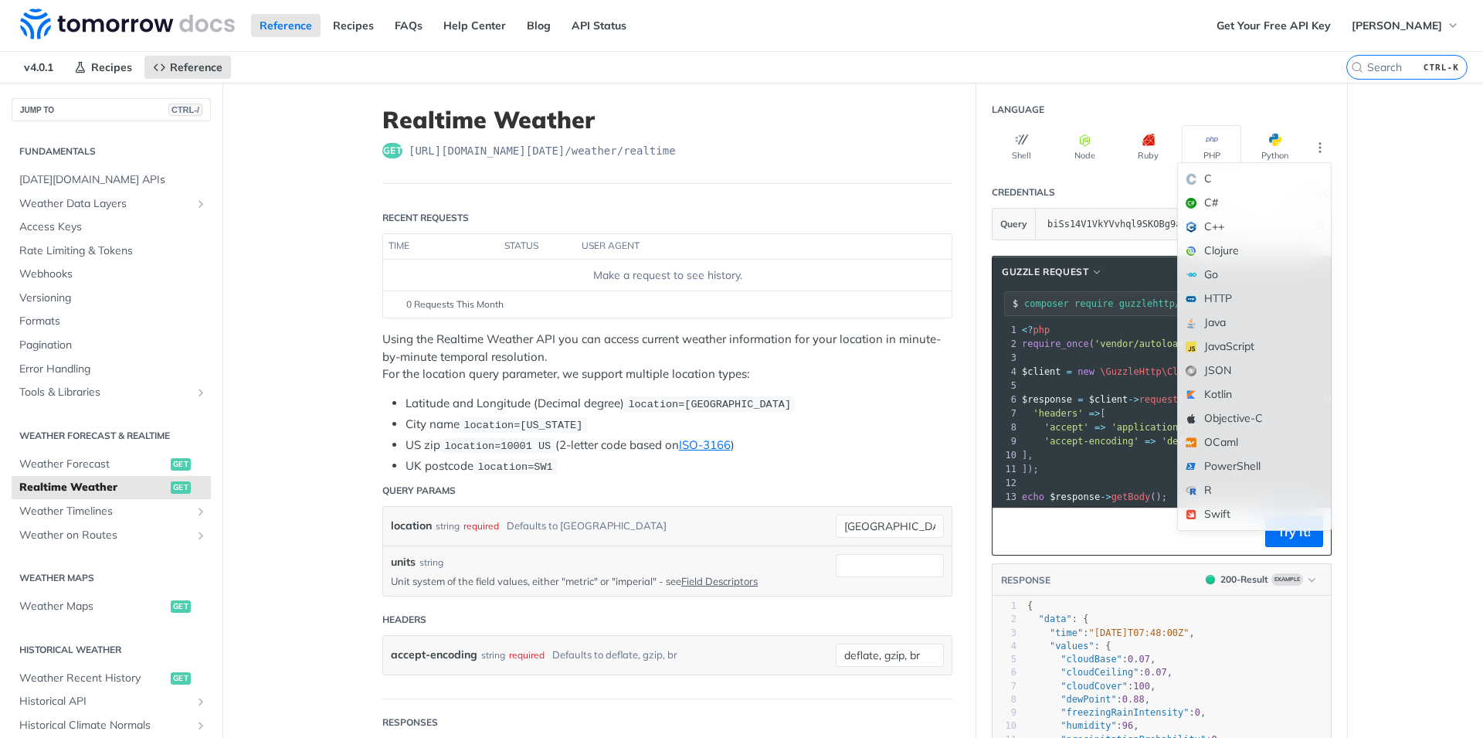  I want to click on a: Get Your Free API Key, so click(1274, 25).